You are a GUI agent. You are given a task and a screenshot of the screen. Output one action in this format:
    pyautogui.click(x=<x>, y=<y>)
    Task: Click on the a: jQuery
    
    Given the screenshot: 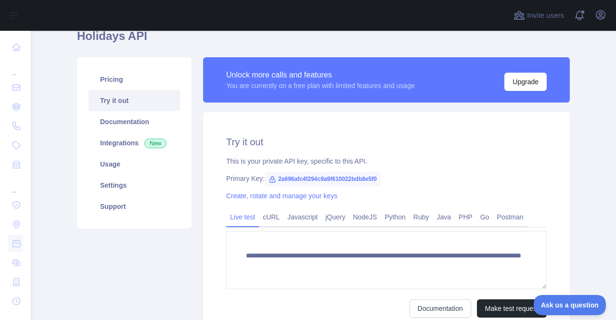 What is the action you would take?
    pyautogui.click(x=335, y=217)
    